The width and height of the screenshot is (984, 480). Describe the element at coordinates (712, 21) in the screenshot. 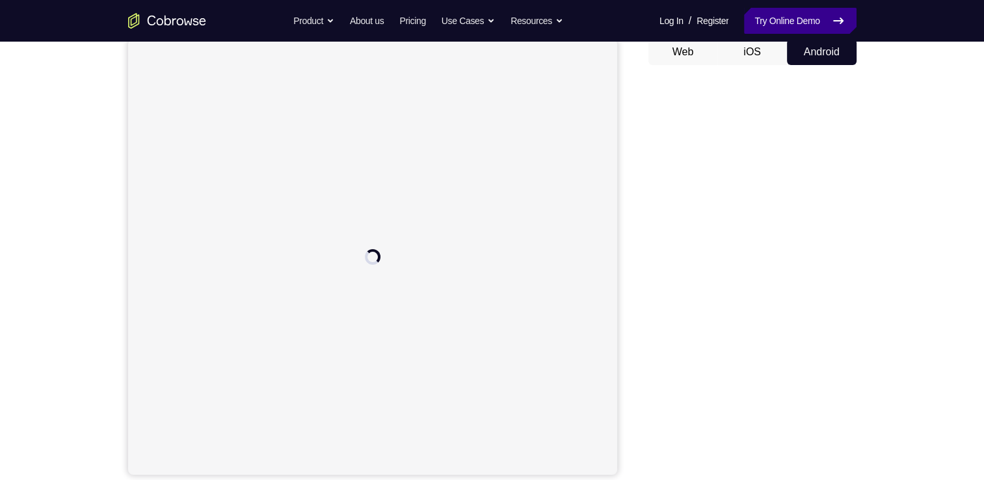

I see `a: Register` at that location.